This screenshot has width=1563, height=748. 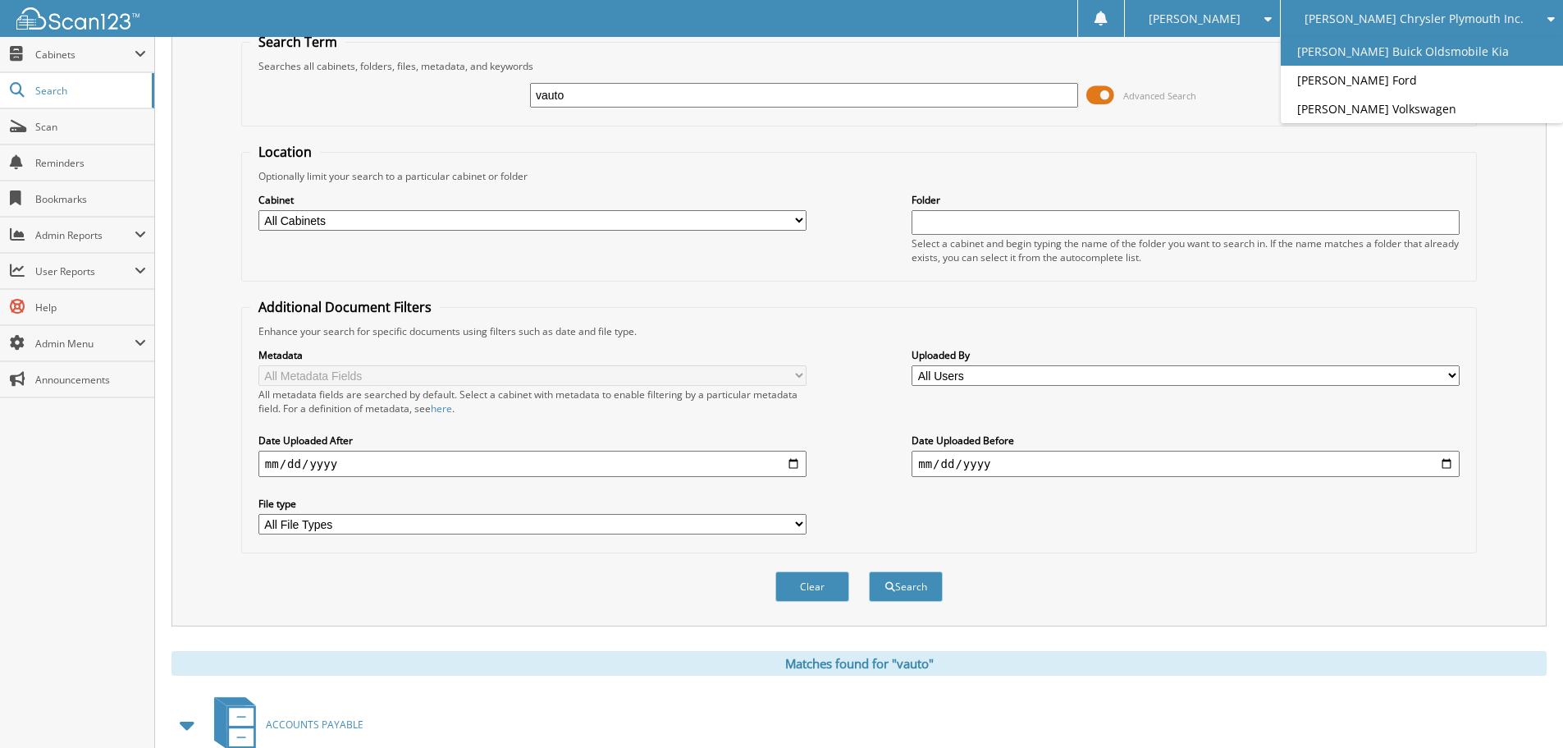 What do you see at coordinates (298, 42) in the screenshot?
I see `legend: Search Term` at bounding box center [298, 42].